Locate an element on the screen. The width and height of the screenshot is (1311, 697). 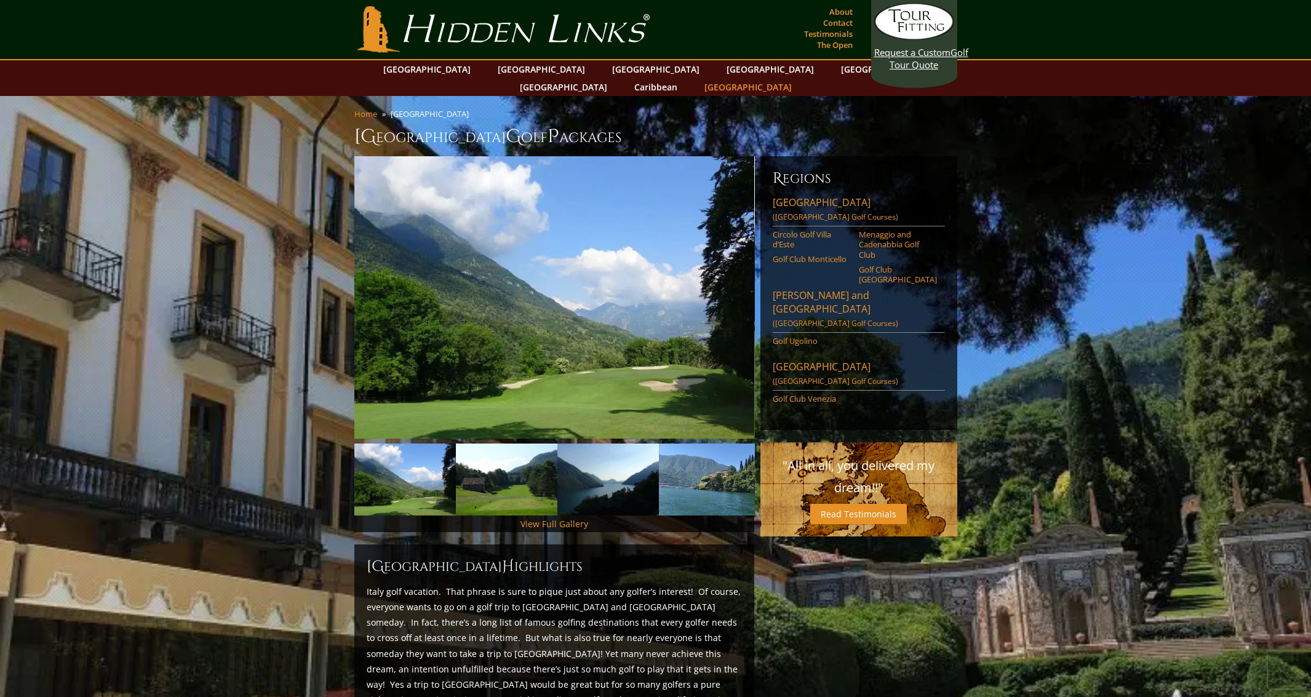
a: Golf Club Venezia is located at coordinates (812, 399).